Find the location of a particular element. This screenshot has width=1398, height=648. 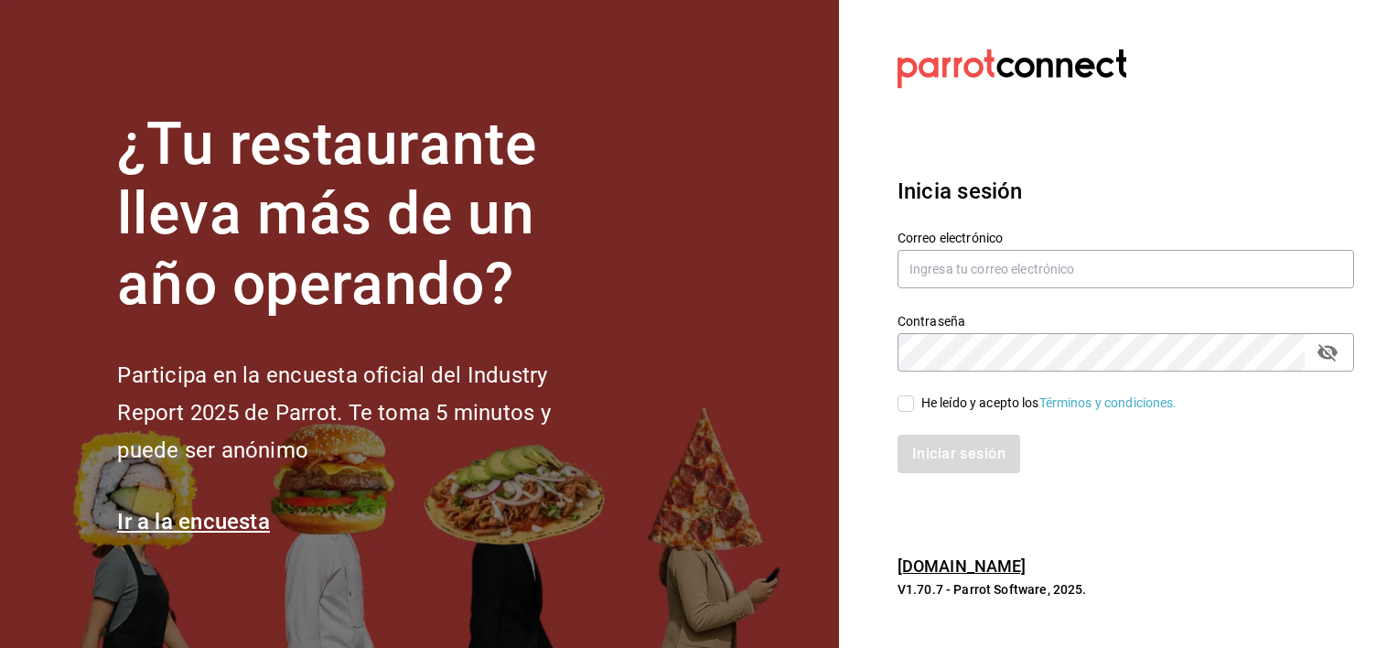

a: Términos y condiciones. is located at coordinates (1108, 402).